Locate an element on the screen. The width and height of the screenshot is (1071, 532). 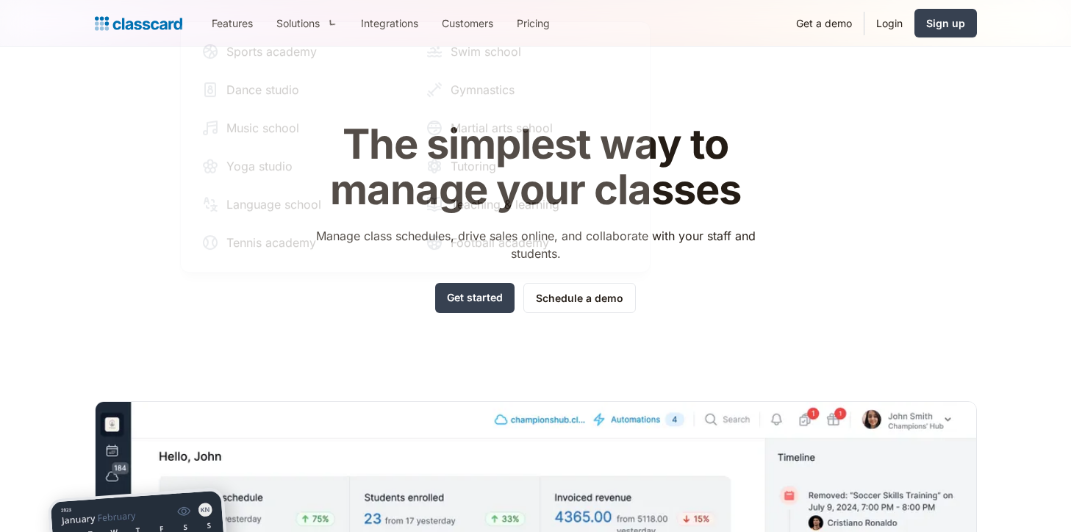
div: Music school is located at coordinates (262, 128).